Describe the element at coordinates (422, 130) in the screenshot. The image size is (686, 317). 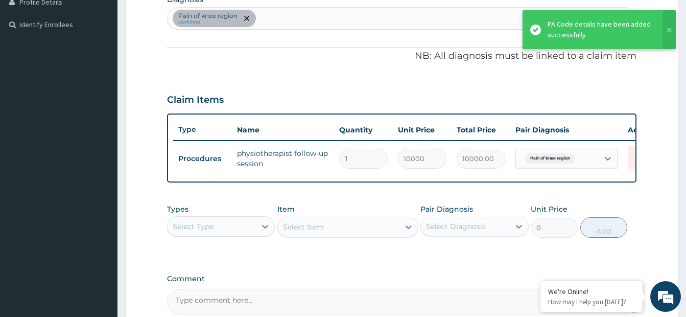
I see `th: Unit Price` at that location.